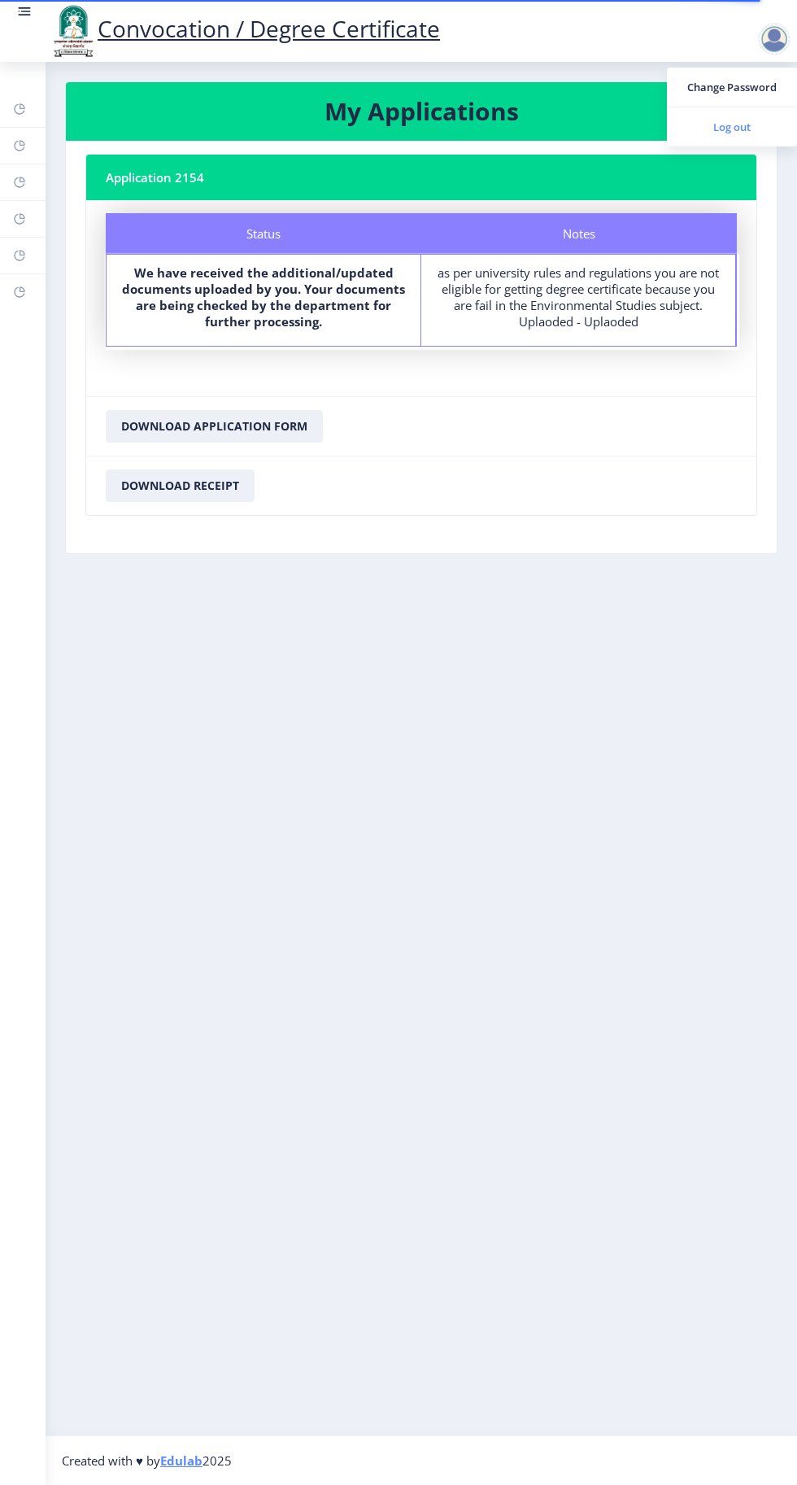  What do you see at coordinates (73, 31) in the screenshot?
I see `img: logo` at bounding box center [73, 31].